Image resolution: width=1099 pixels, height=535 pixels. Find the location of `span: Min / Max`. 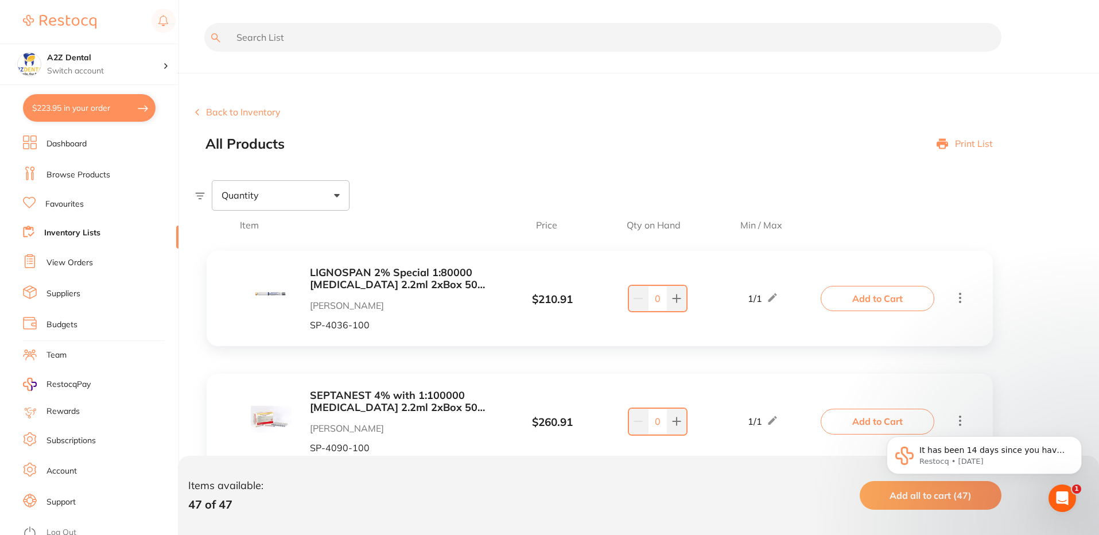

span: Min / Max is located at coordinates (761, 225).